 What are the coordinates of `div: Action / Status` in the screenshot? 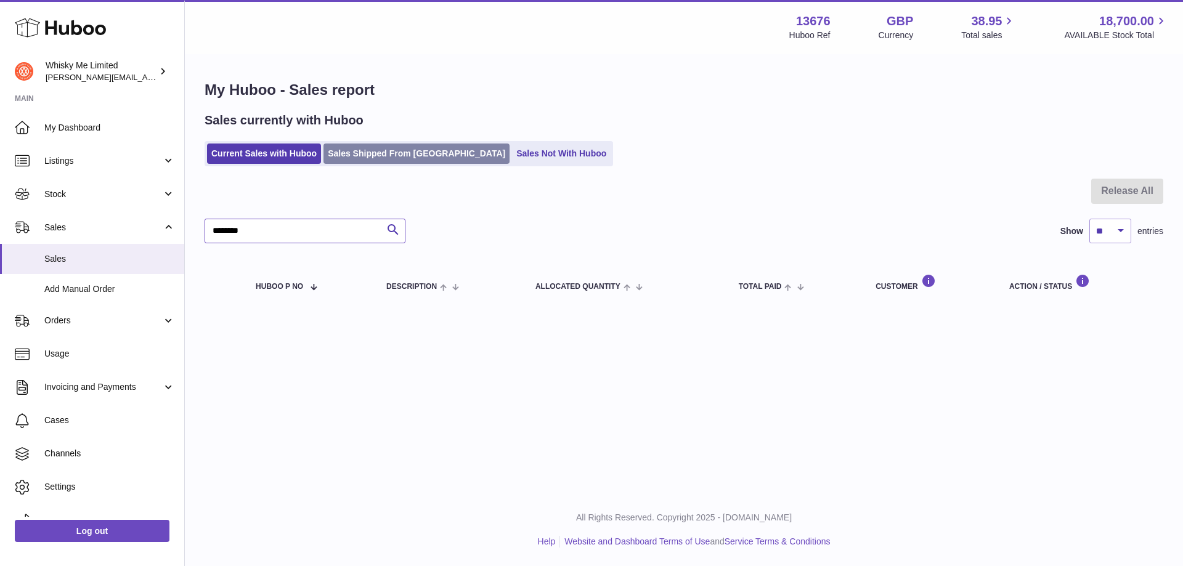 It's located at (1080, 282).